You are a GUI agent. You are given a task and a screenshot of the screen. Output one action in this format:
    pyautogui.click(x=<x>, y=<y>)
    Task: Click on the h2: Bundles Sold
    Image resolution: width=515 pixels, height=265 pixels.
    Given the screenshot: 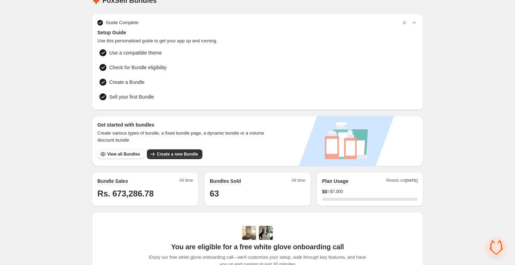 What is the action you would take?
    pyautogui.click(x=225, y=181)
    